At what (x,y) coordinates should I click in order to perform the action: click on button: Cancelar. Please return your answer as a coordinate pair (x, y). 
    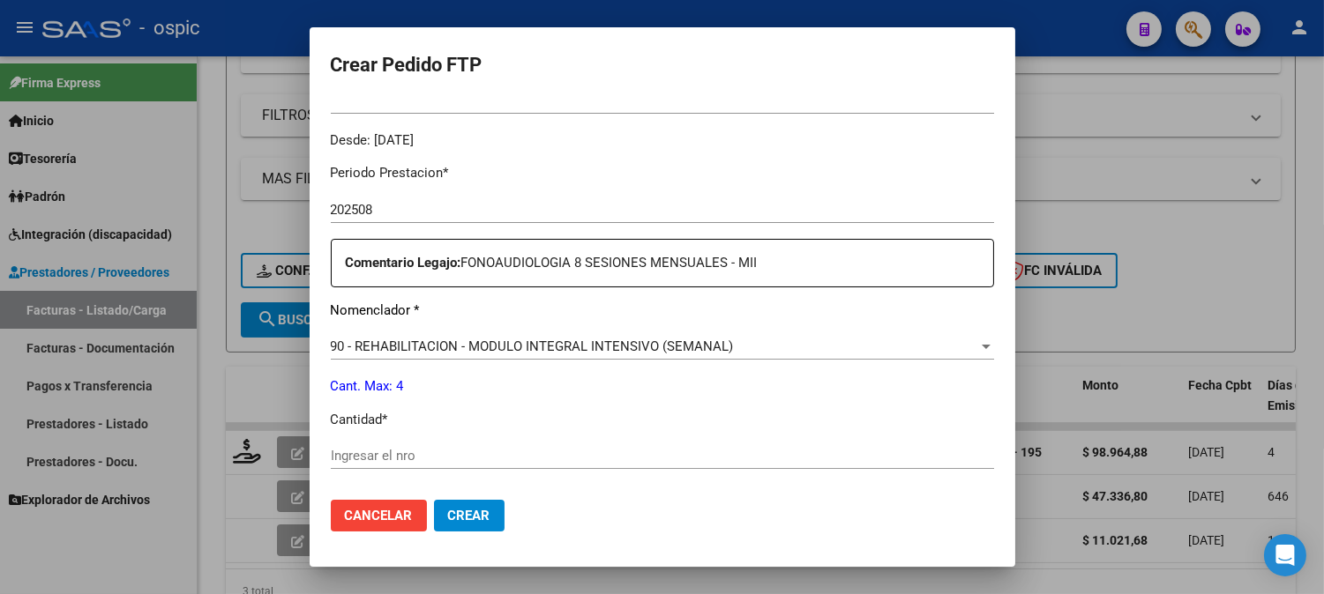
    Looking at the image, I should click on (378, 516).